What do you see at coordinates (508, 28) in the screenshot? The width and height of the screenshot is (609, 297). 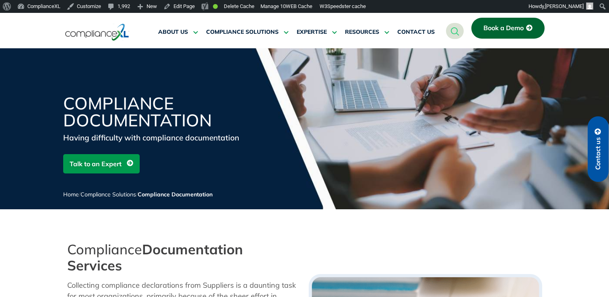 I see `a: Book a Demo` at bounding box center [508, 28].